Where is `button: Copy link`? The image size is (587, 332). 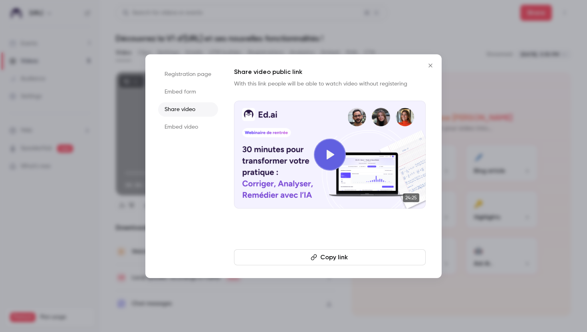 button: Copy link is located at coordinates (330, 257).